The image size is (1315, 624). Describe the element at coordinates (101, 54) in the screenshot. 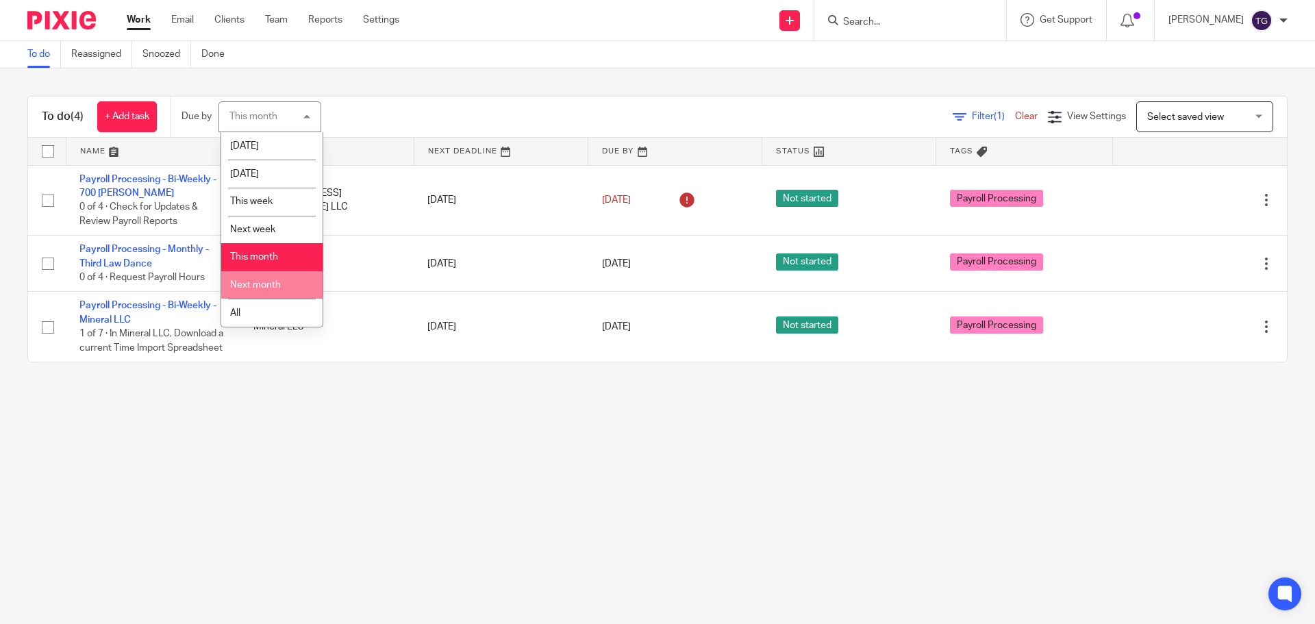

I see `a: Reassigned` at that location.